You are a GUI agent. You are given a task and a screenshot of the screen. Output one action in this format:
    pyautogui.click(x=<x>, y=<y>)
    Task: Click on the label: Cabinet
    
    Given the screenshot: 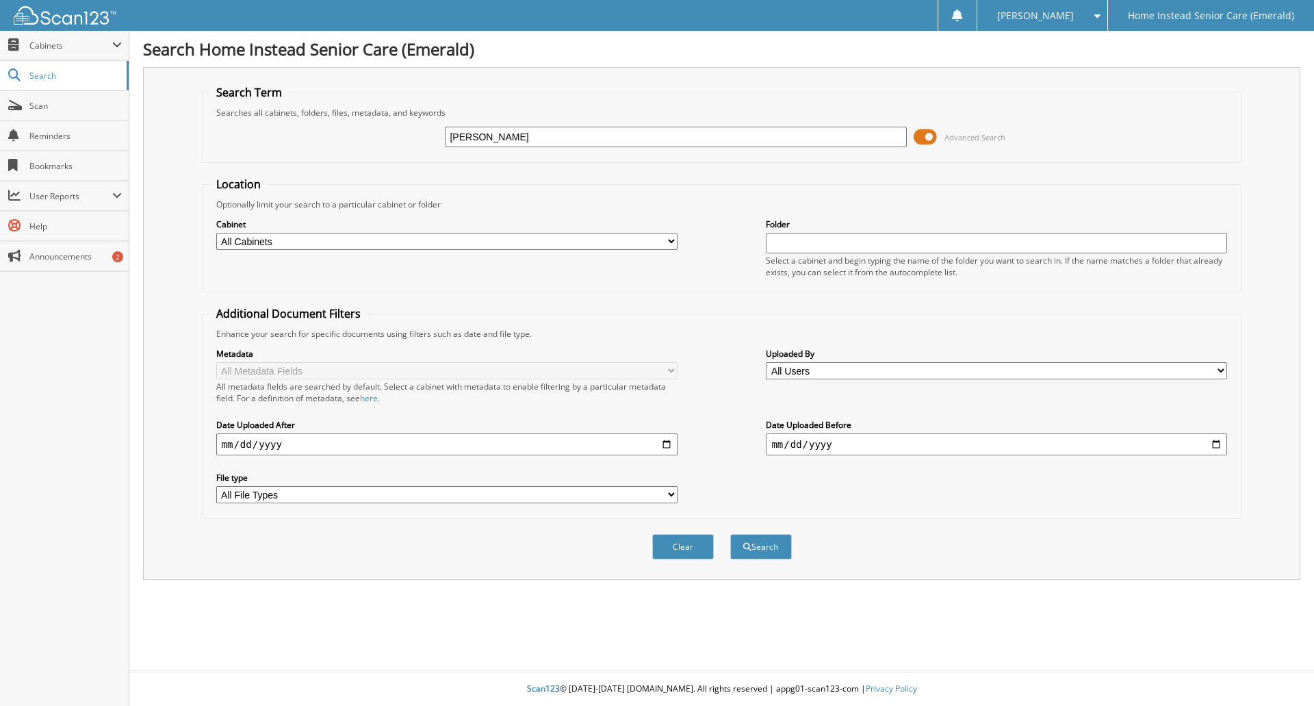 What is the action you would take?
    pyautogui.click(x=447, y=224)
    